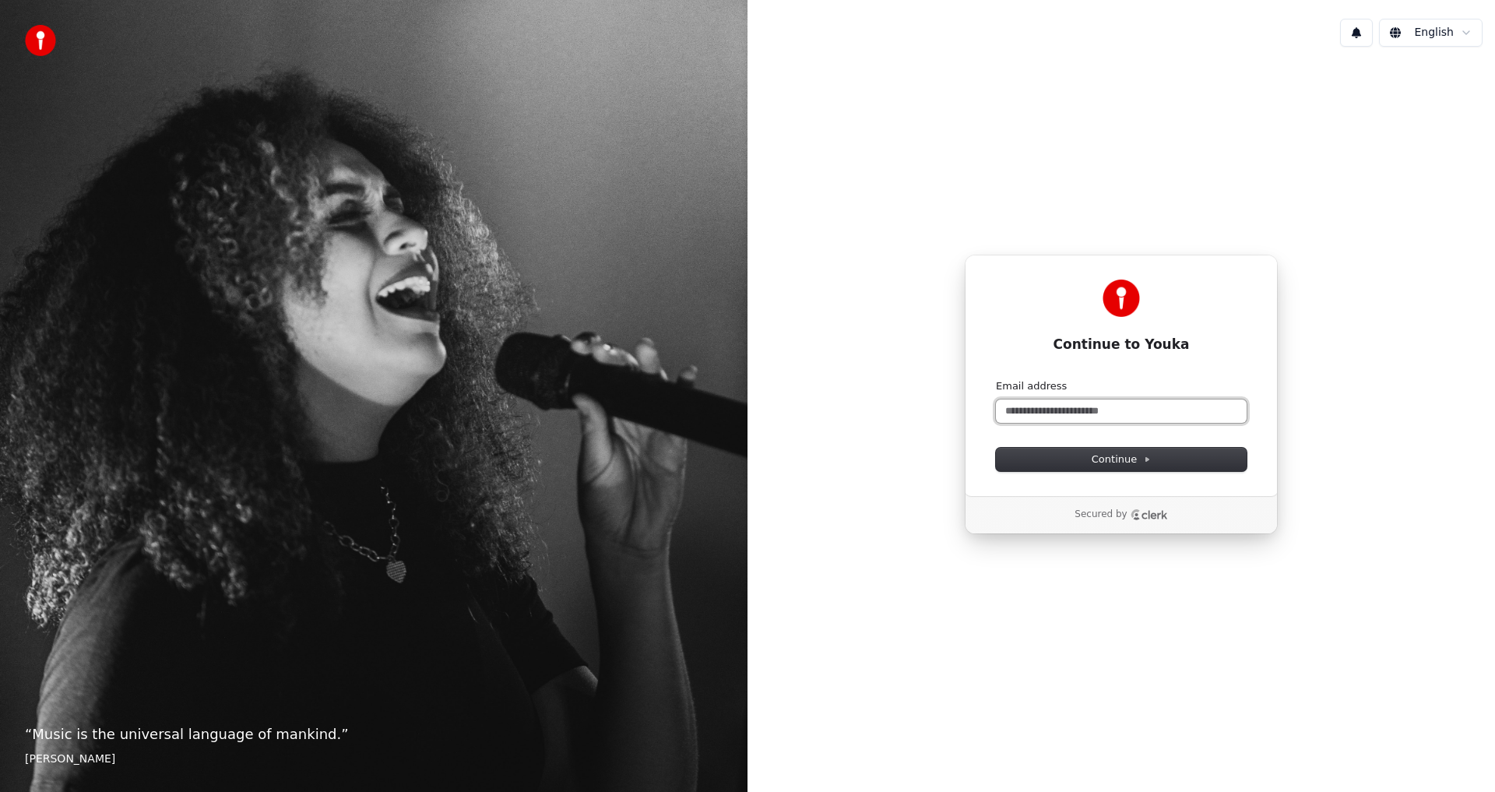 This screenshot has height=792, width=1495. What do you see at coordinates (1149, 515) in the screenshot?
I see `a: Clerk logo` at bounding box center [1149, 515].